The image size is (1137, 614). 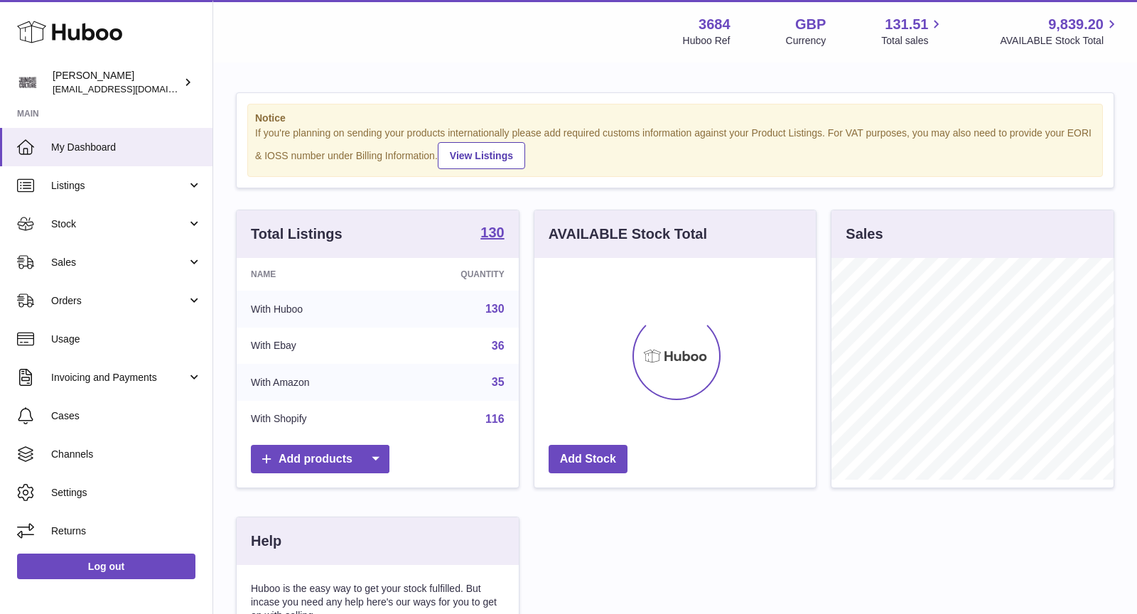 What do you see at coordinates (119, 301) in the screenshot?
I see `span: Orders` at bounding box center [119, 301].